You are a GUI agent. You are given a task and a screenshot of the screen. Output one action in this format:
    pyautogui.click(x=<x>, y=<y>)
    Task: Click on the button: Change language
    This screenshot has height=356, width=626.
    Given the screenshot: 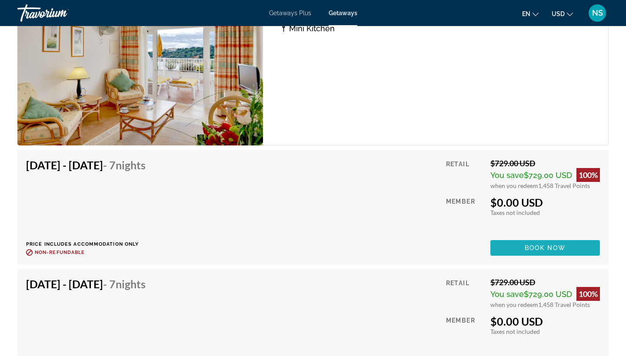 What is the action you would take?
    pyautogui.click(x=530, y=13)
    